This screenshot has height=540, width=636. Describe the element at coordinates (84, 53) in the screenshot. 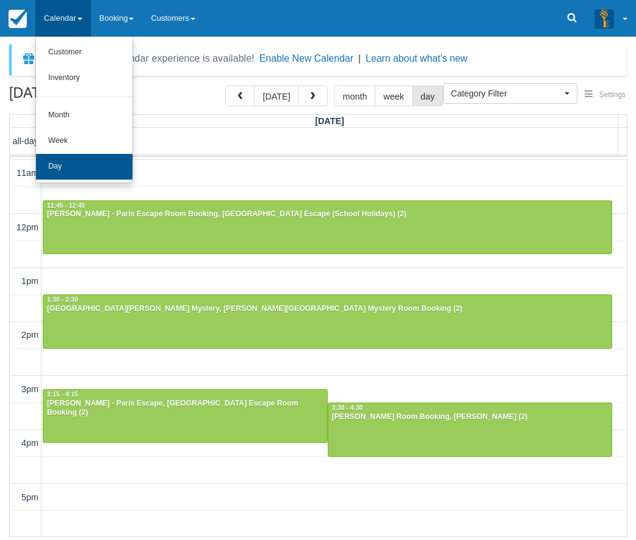

I see `a: Customer` at that location.